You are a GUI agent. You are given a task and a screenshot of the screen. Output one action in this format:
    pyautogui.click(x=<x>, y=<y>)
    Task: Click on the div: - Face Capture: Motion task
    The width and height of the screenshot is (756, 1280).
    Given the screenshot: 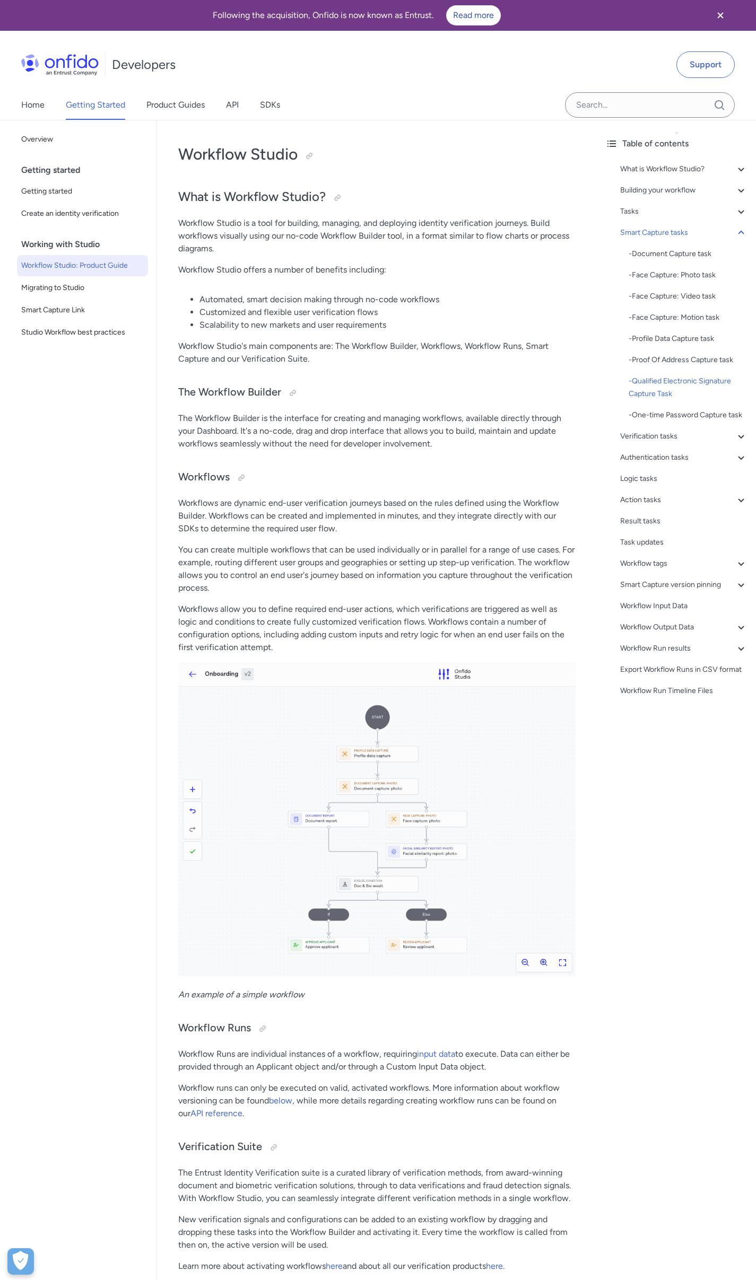 What is the action you would take?
    pyautogui.click(x=688, y=318)
    